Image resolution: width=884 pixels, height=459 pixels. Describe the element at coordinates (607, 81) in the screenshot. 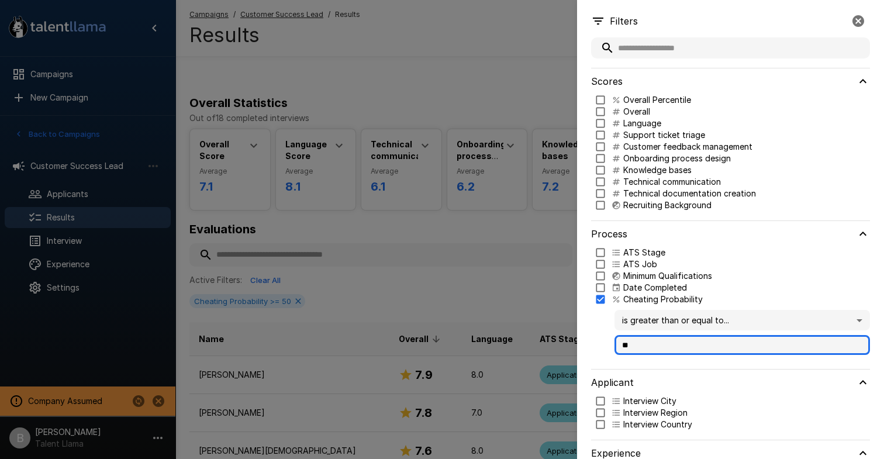

I see `h6: Scores` at that location.